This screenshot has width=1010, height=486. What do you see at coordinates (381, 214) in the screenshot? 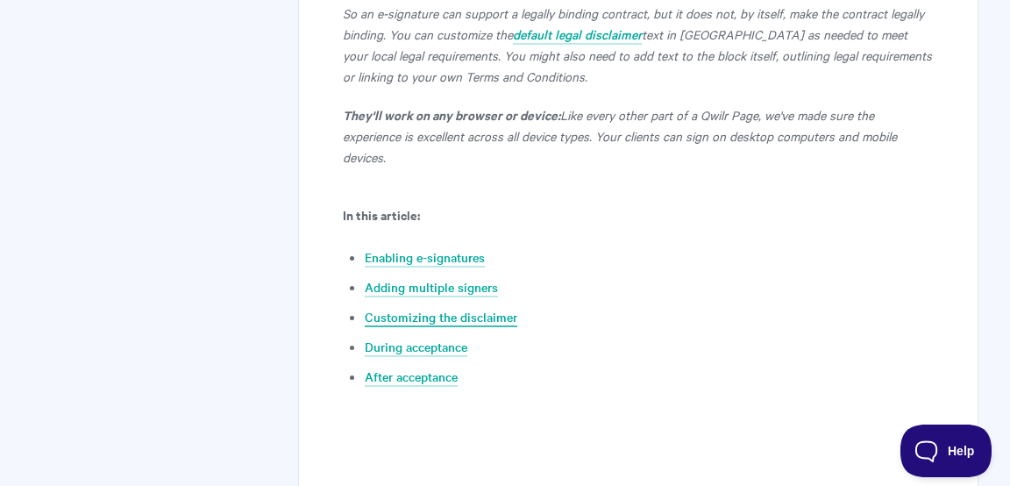
I see `b: In this article:` at bounding box center [381, 214].